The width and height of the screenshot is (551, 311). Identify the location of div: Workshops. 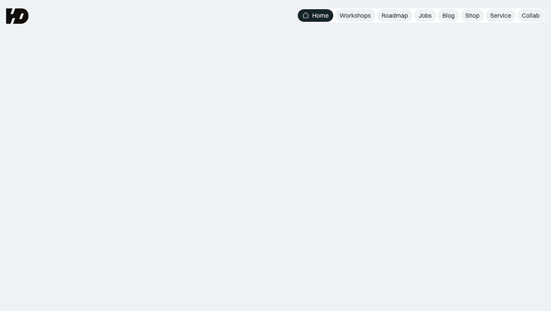
(355, 15).